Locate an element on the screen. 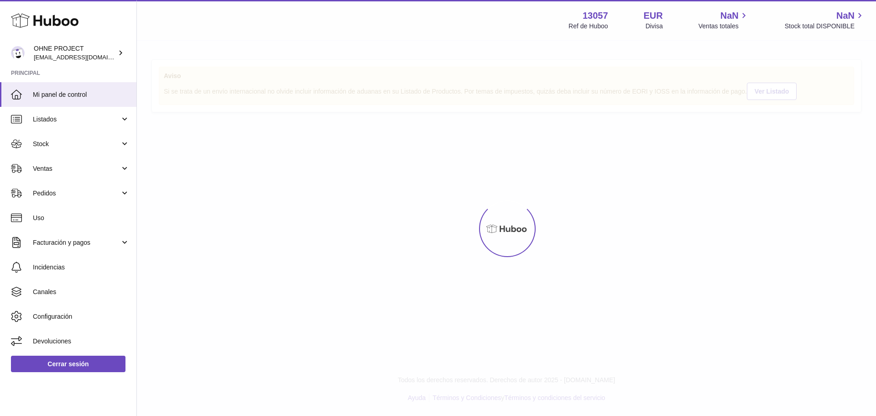 The width and height of the screenshot is (876, 416). span: Stock total DISPONIBLE is located at coordinates (825, 26).